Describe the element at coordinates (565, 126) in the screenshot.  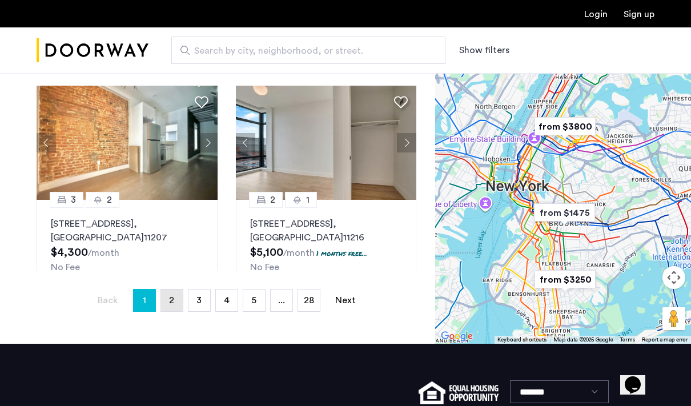
I see `div: from $3800` at that location.